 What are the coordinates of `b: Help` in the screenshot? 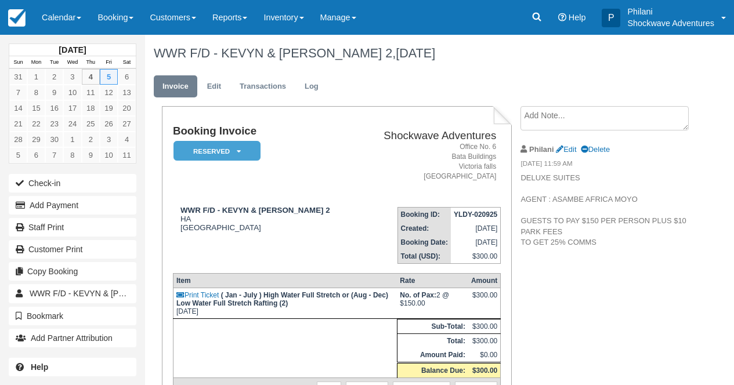 It's located at (39, 367).